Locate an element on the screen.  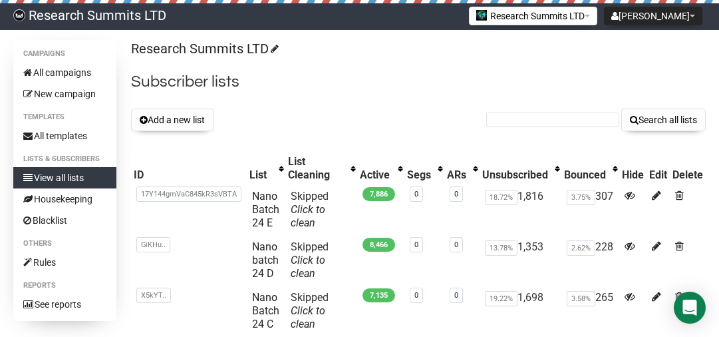
div: ID is located at coordinates (189, 175).